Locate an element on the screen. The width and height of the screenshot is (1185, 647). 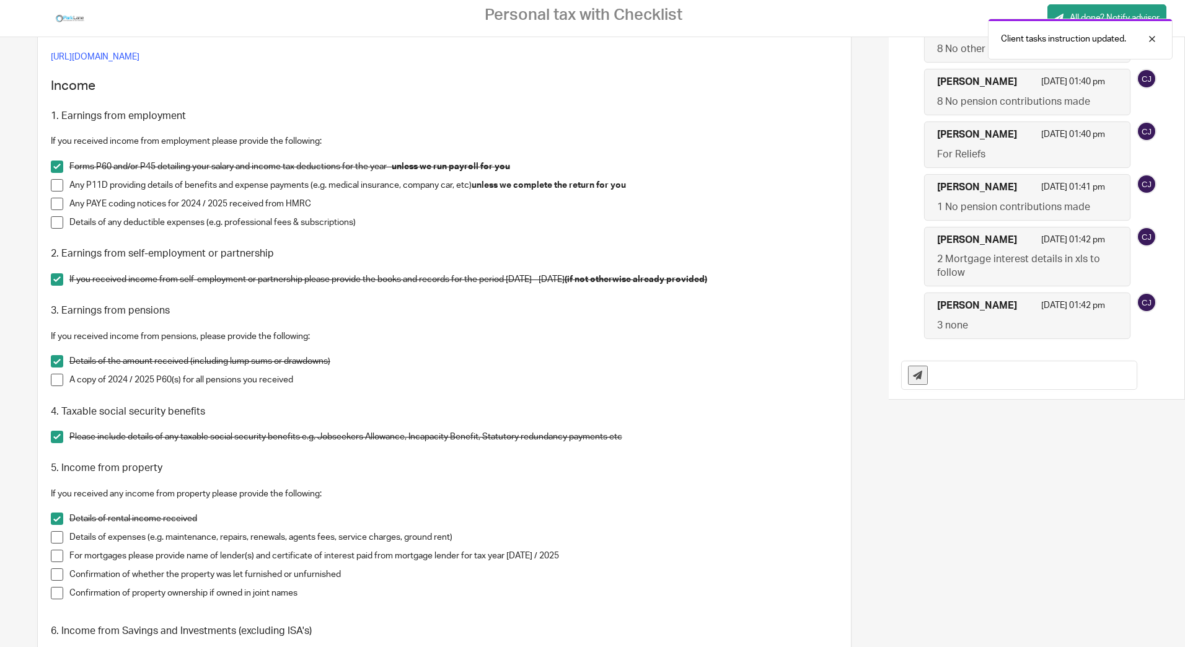
p: Details of any deductible expenses (e.g. professional fees & subscriptions) is located at coordinates (454, 223).